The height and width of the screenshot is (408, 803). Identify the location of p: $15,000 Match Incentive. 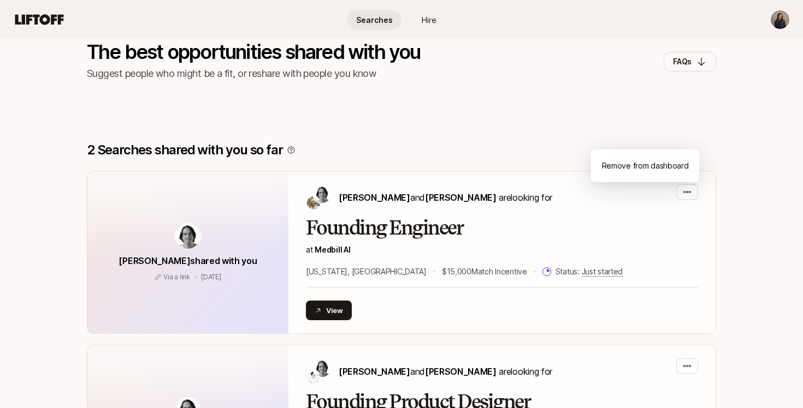
(484, 272).